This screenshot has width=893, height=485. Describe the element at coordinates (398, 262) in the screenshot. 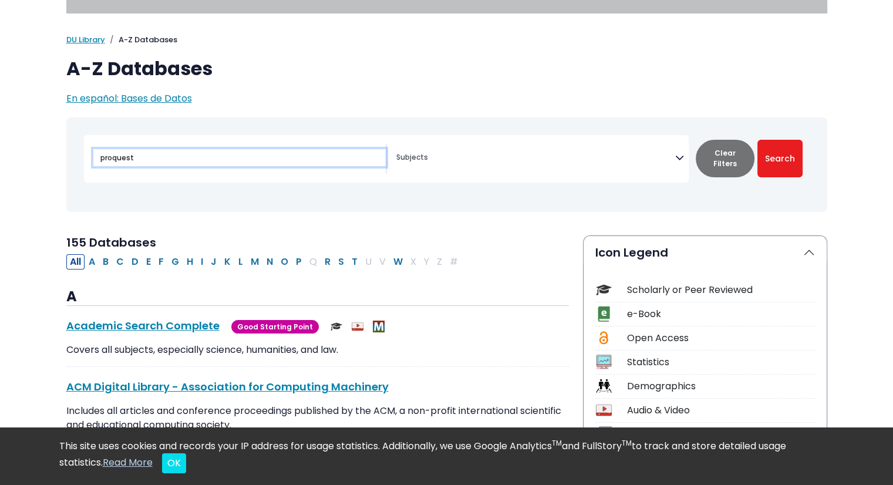

I see `button: Filter Results W` at that location.